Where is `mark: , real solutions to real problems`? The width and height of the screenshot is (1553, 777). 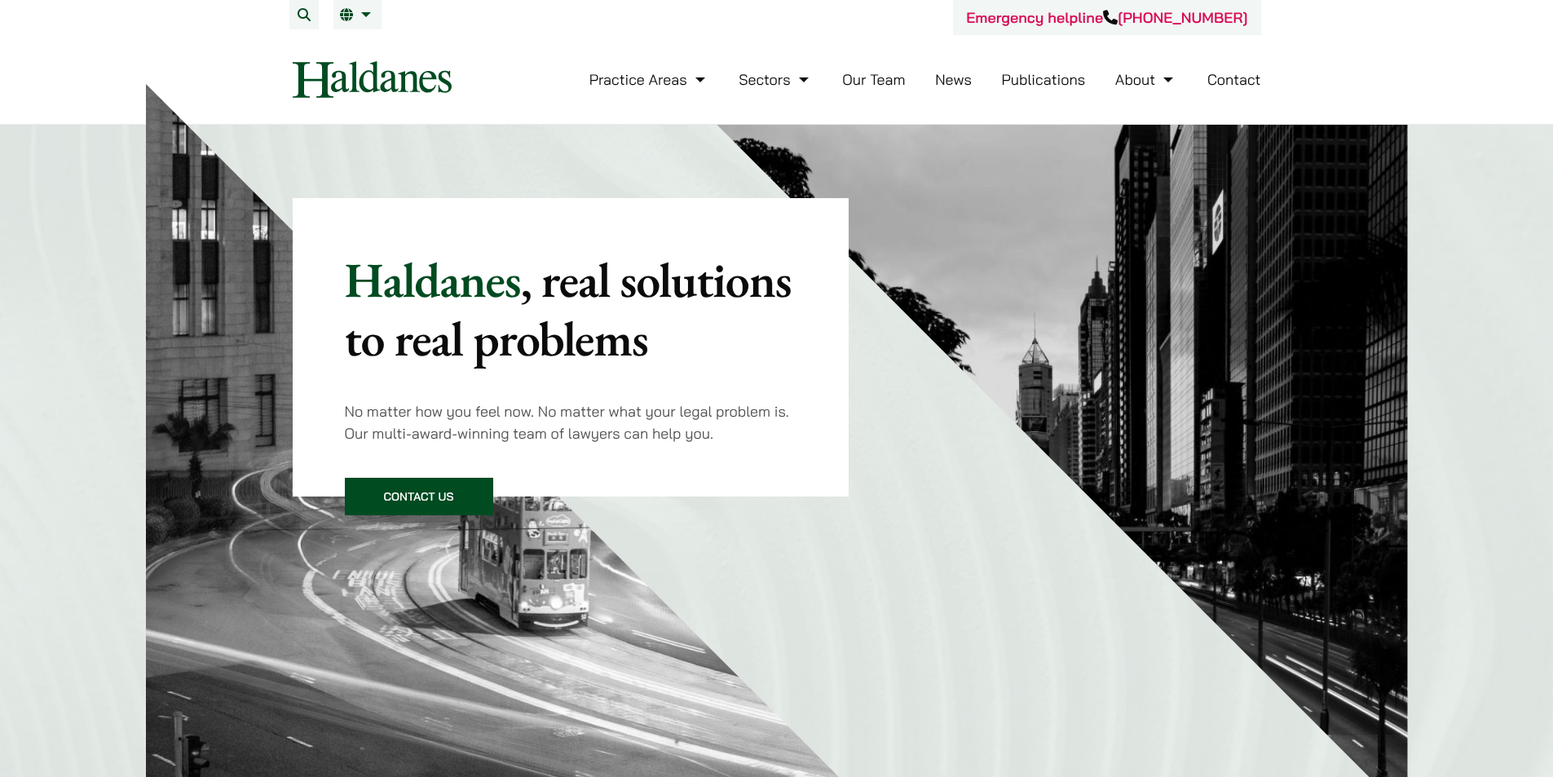 mark: , real solutions to real problems is located at coordinates (568, 309).